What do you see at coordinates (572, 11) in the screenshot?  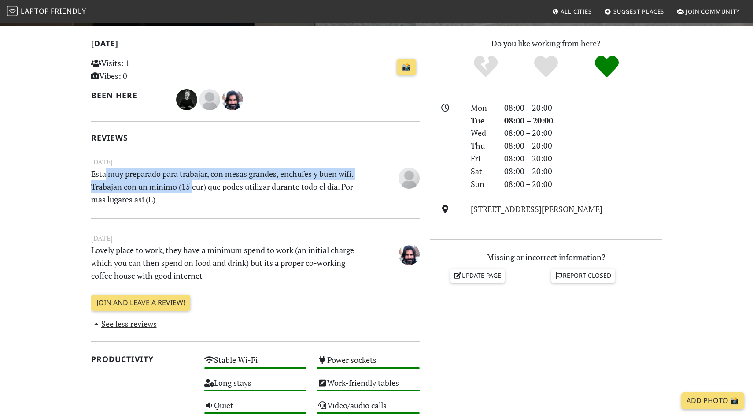 I see `a: All Cities` at bounding box center [572, 11].